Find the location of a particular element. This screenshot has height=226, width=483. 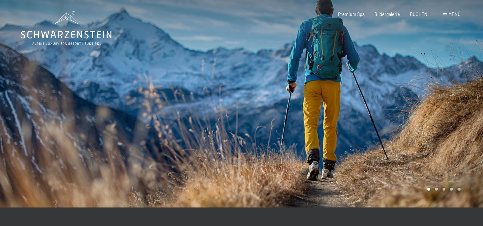

span: Bildergalerie is located at coordinates (387, 14).